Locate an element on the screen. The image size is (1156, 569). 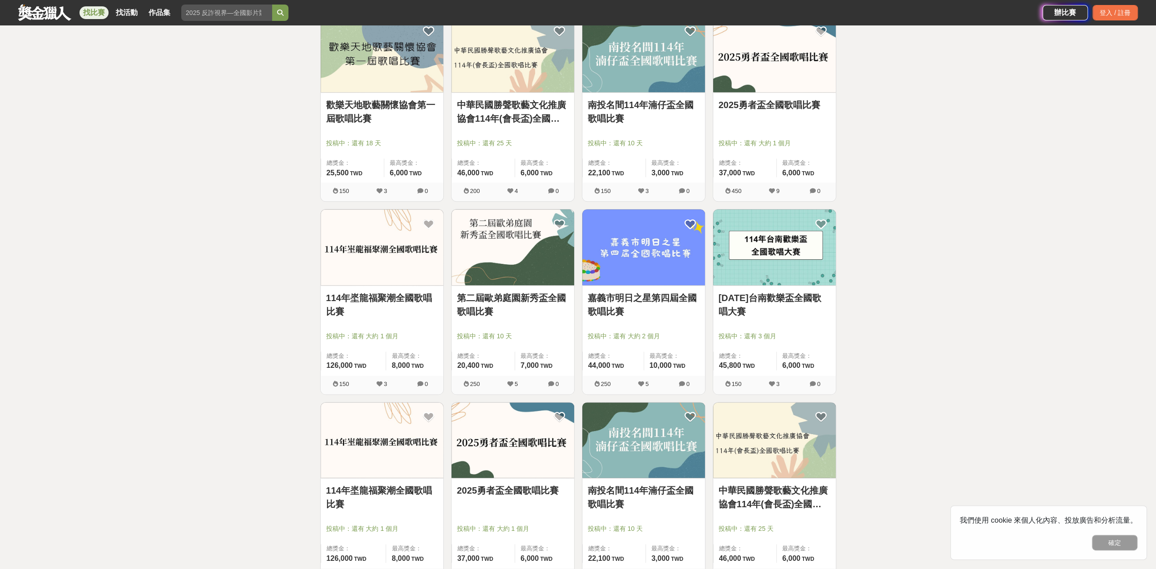
button: 確定 is located at coordinates (1114, 543).